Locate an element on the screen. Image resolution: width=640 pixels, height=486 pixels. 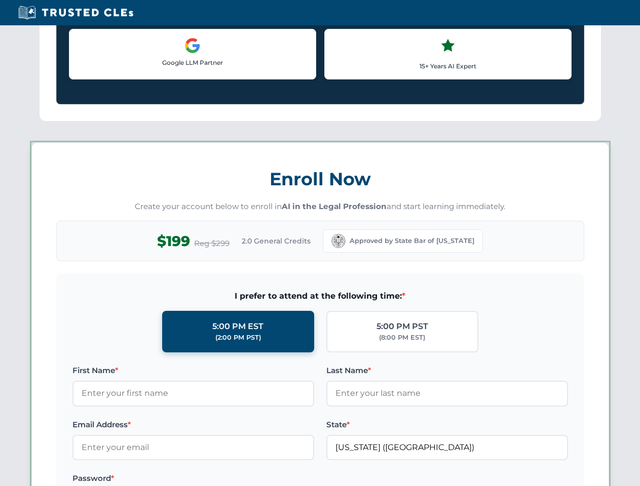
label: State is located at coordinates (447, 425).